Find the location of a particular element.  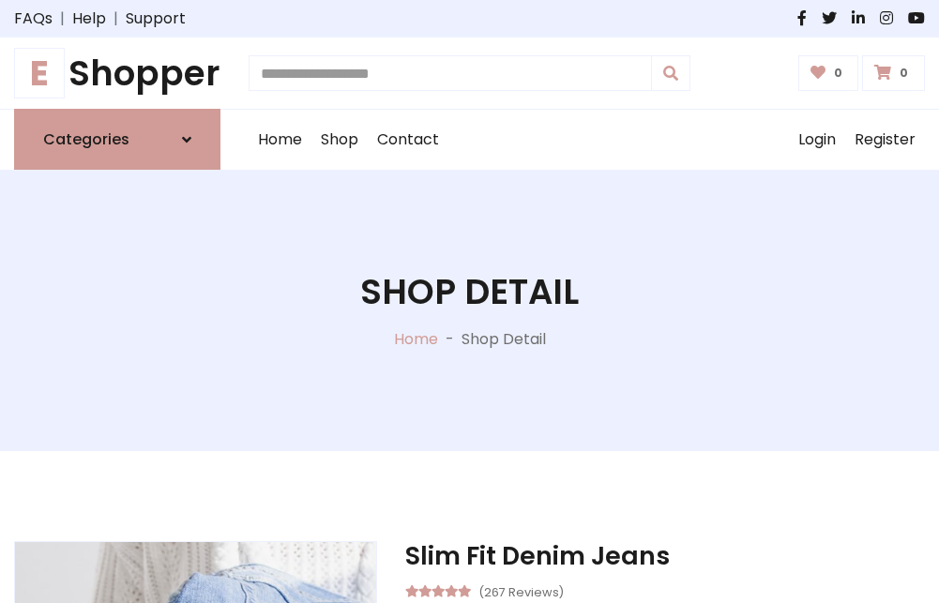

a: Contact is located at coordinates (408, 140).